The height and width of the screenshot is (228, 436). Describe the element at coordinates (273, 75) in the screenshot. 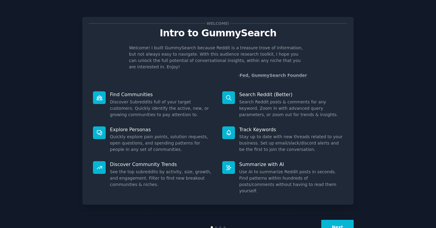

I see `a: Fed, GummySearch Founder` at that location.